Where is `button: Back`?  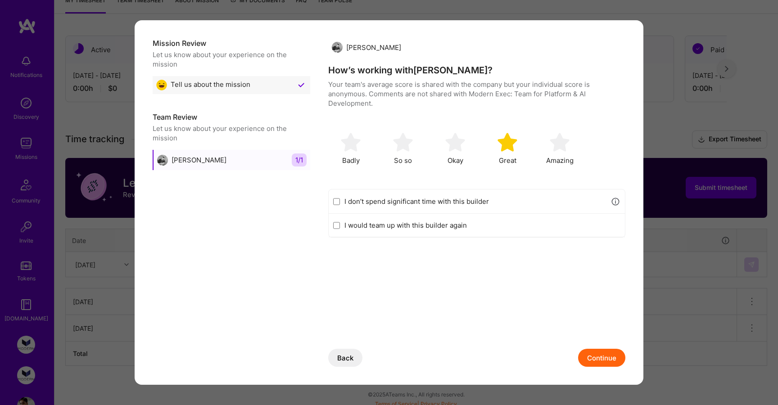
button: Back is located at coordinates (345, 358).